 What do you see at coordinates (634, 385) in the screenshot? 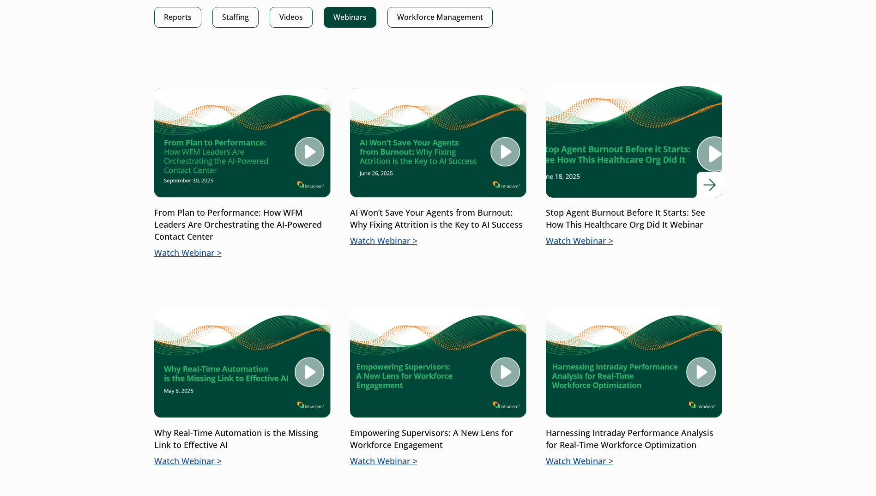
I see `a: Harnessing Intraday Performance Analysis for Real-Time Workforce OptimizationWatch Webinar` at bounding box center [634, 385].